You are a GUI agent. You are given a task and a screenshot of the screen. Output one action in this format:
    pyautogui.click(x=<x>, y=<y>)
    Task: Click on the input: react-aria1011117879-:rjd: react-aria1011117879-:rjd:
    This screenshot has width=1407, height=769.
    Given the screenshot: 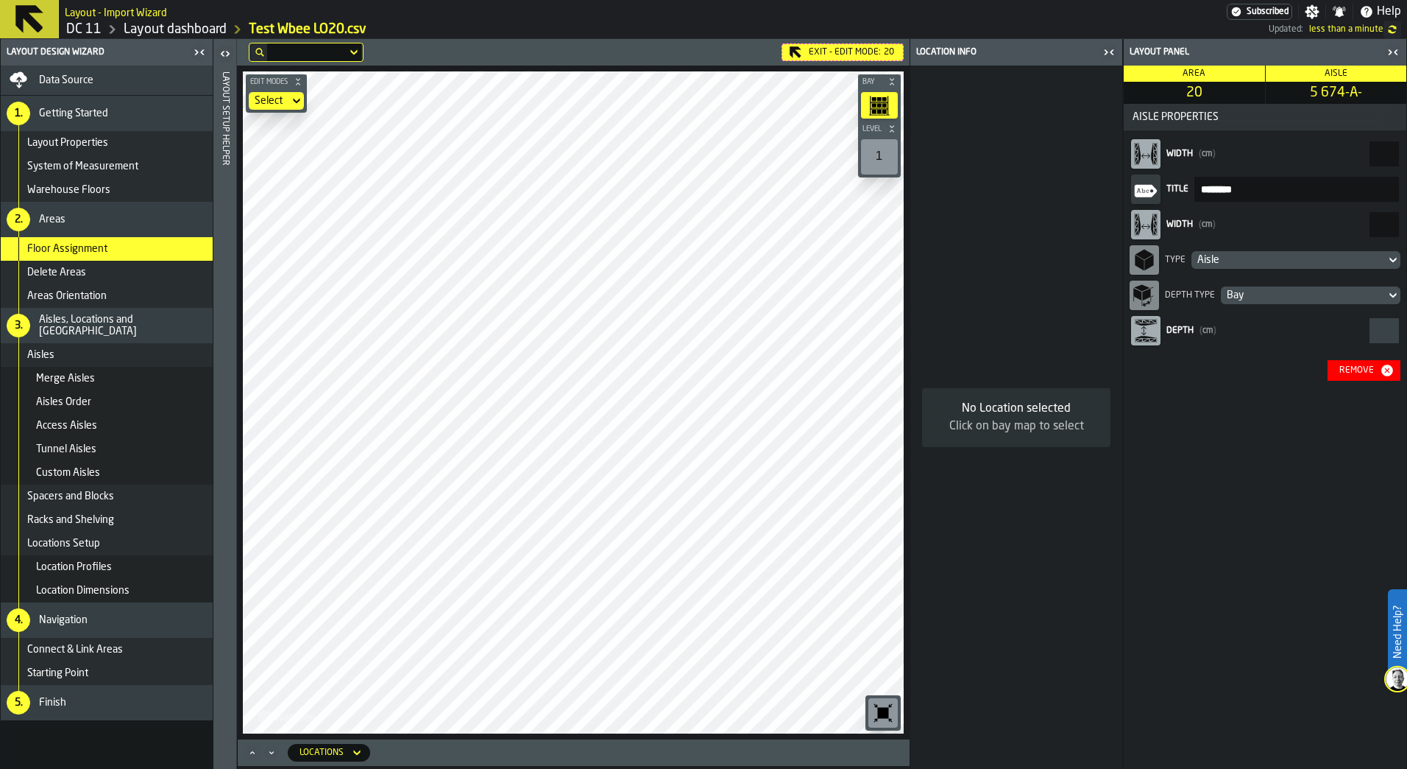 What is the action you would take?
    pyautogui.click(x=1385, y=331)
    